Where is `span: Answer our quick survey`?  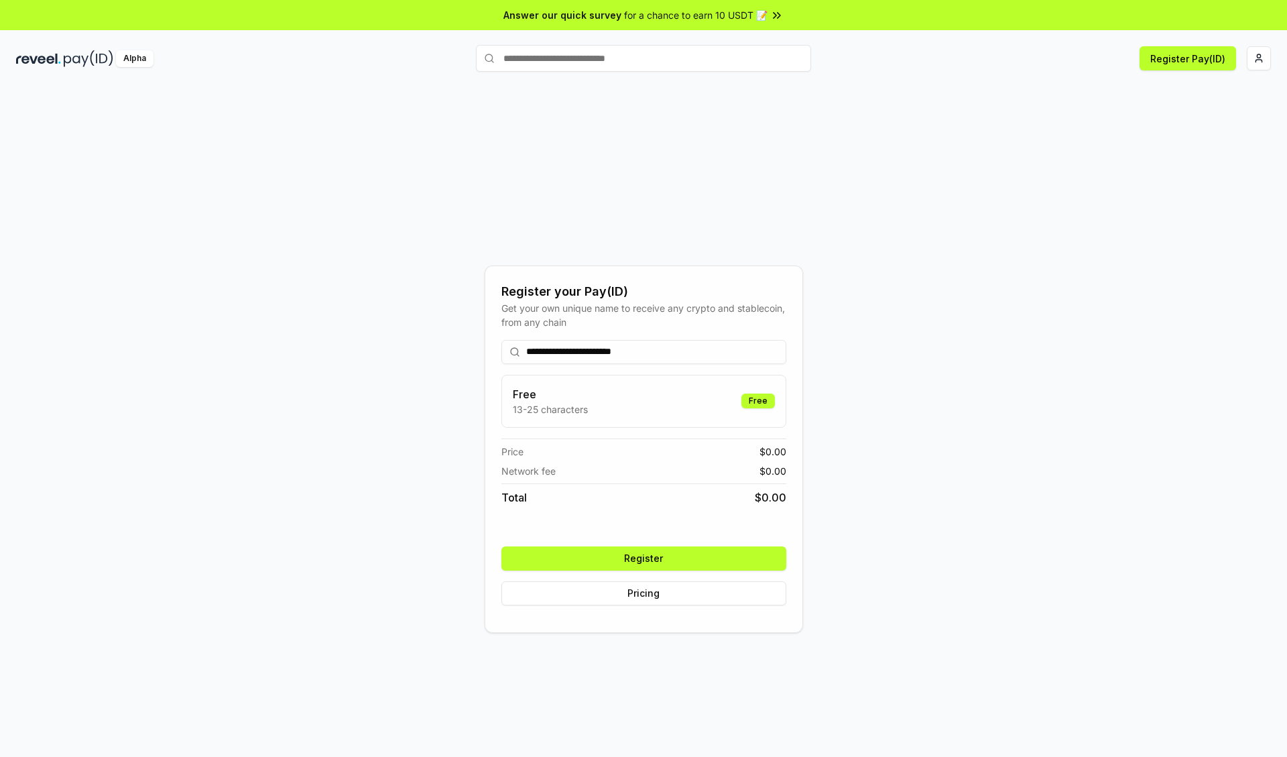
span: Answer our quick survey is located at coordinates (562, 15).